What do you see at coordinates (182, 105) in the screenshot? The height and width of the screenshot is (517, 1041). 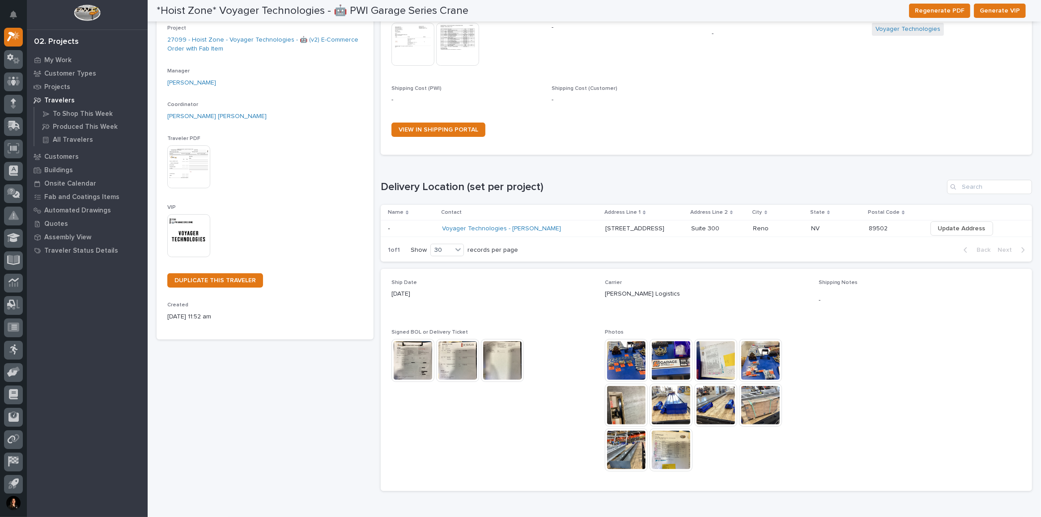 I see `span: Coordinator` at bounding box center [182, 105].